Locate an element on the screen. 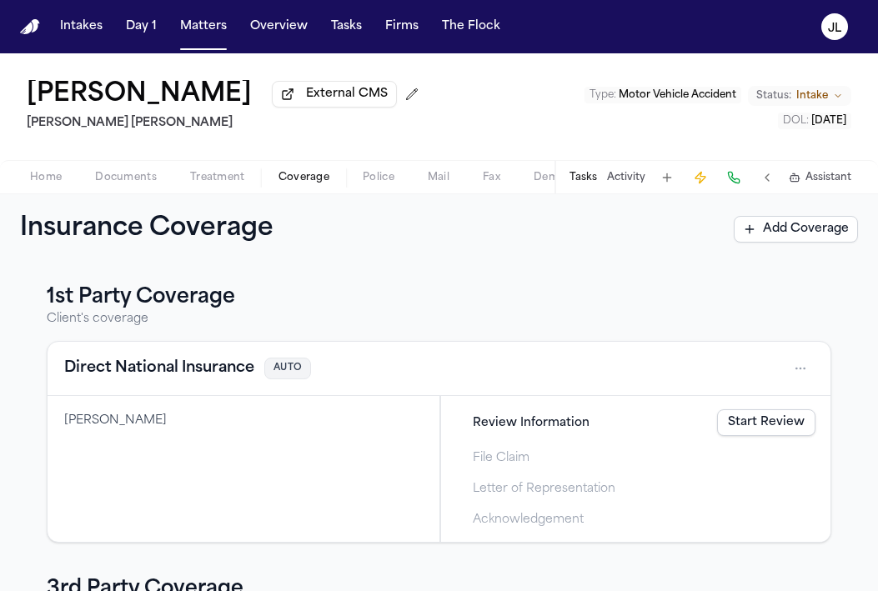 The width and height of the screenshot is (878, 591). text: JL is located at coordinates (835, 28).